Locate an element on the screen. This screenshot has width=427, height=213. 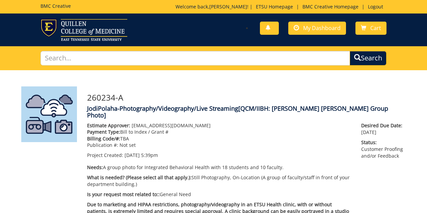
span: Billing Code/#: is located at coordinates (104, 138).